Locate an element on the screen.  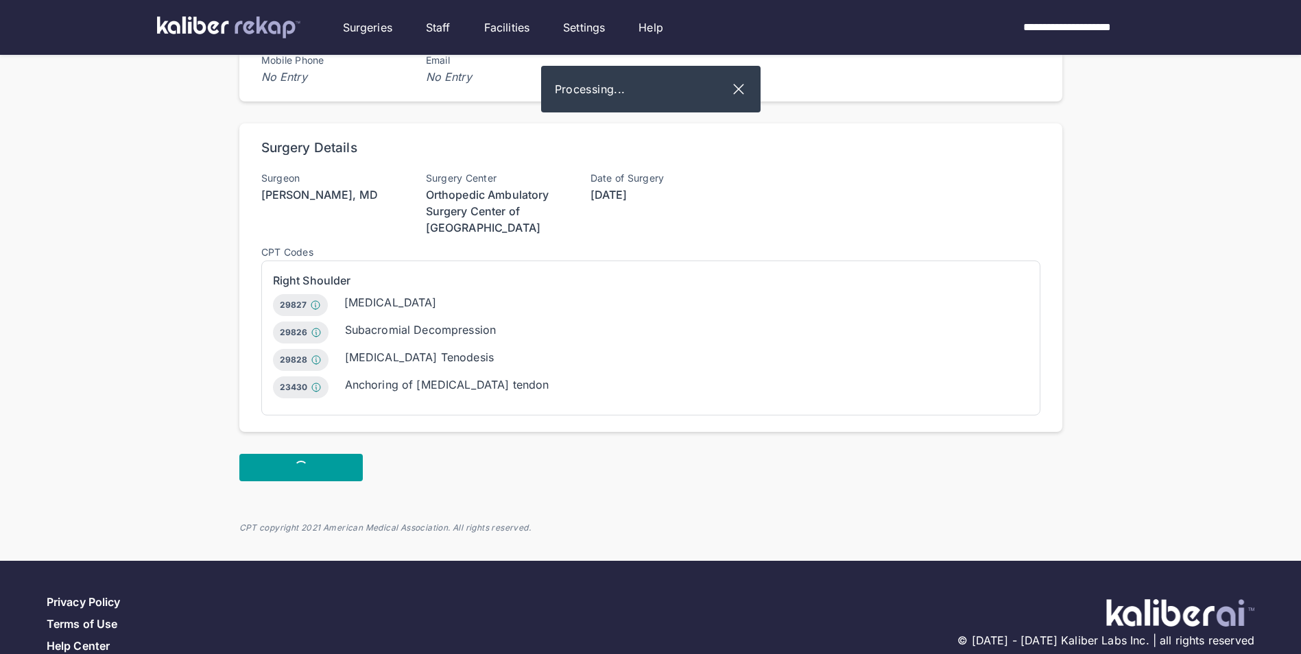
div: Surgery Details is located at coordinates (309, 148).